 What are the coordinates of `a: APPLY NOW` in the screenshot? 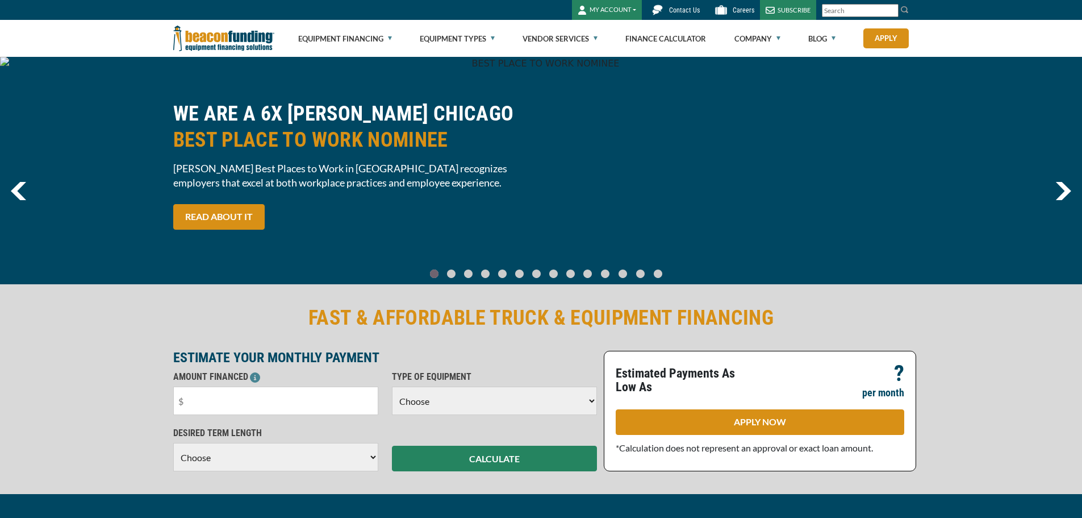 It's located at (760, 422).